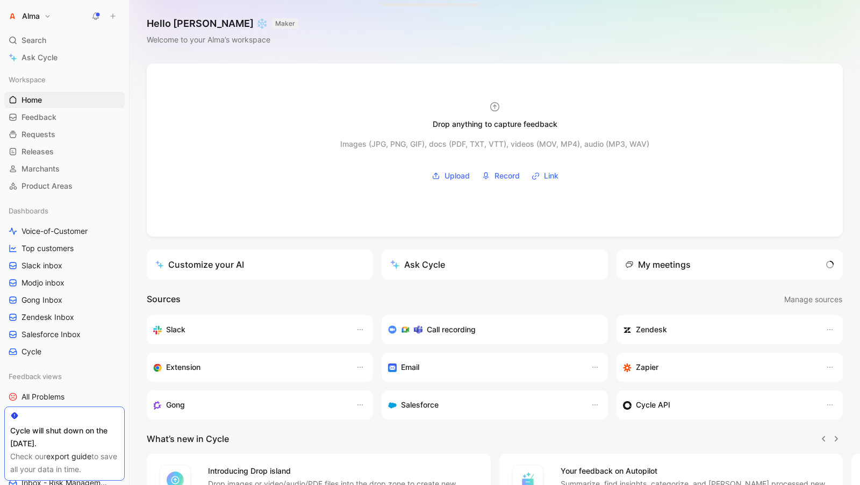 This screenshot has height=485, width=860. What do you see at coordinates (38, 134) in the screenshot?
I see `span: Requests` at bounding box center [38, 134].